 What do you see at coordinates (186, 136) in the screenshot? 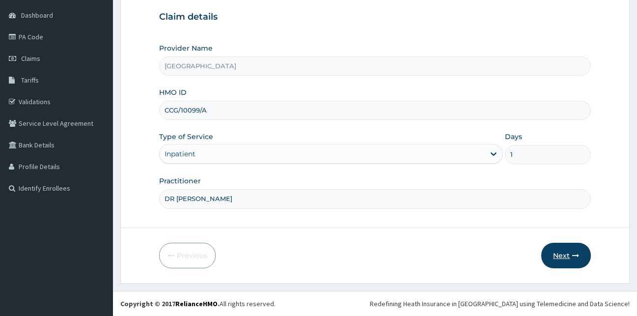
I see `label: Type of Service` at bounding box center [186, 136].